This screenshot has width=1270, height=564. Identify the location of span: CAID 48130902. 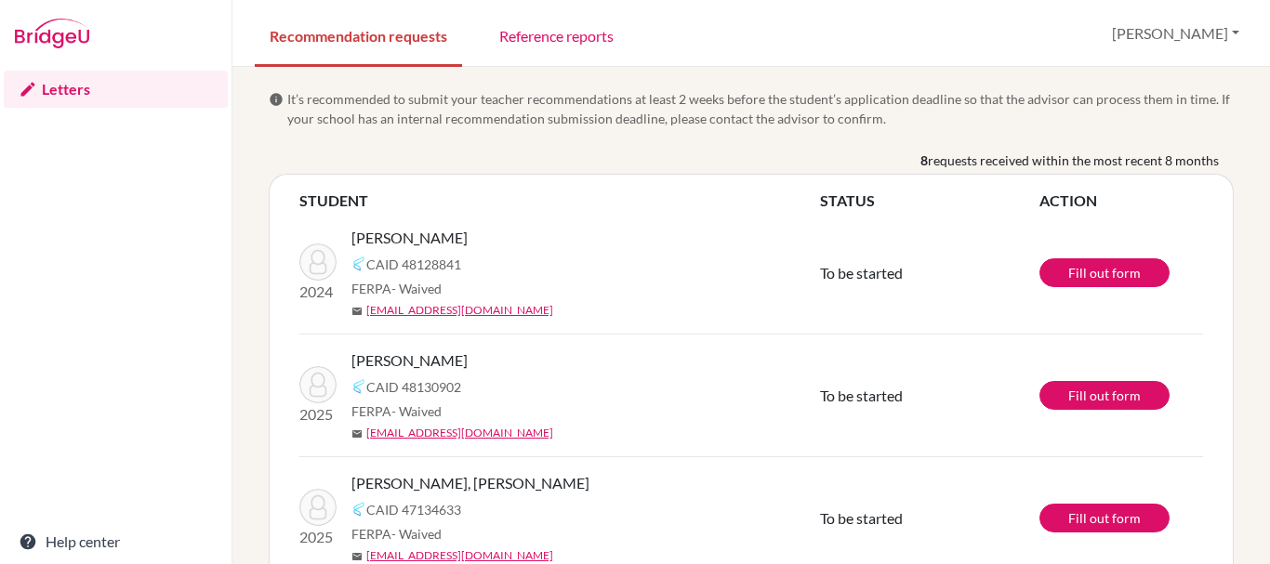
(414, 387).